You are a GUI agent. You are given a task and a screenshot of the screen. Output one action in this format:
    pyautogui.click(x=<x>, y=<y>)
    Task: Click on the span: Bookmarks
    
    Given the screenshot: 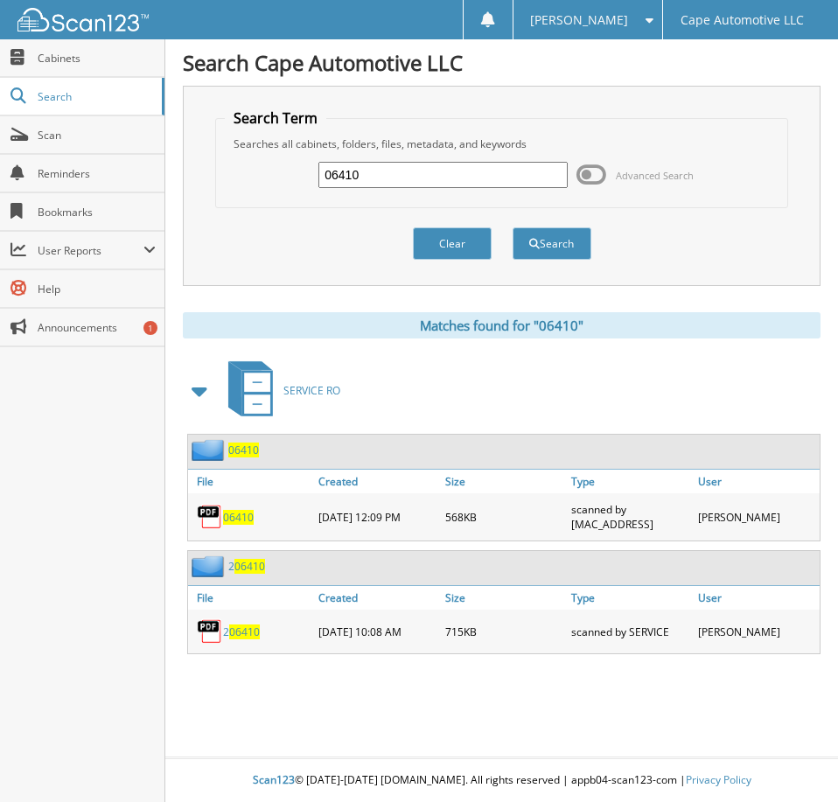 What is the action you would take?
    pyautogui.click(x=96, y=212)
    